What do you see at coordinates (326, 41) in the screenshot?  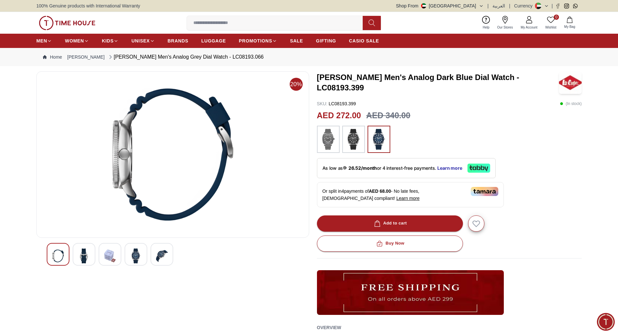 I see `span: GIFTING` at bounding box center [326, 41].